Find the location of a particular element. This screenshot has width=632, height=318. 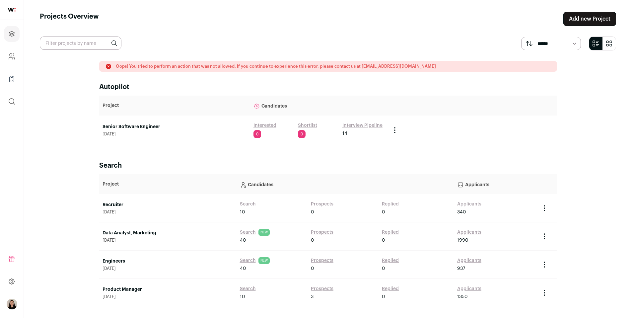

a: Projects is located at coordinates (12, 34).